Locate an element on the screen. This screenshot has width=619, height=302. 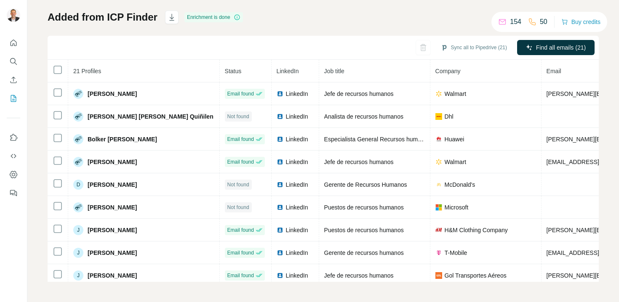
button: Buy credits is located at coordinates (581, 22).